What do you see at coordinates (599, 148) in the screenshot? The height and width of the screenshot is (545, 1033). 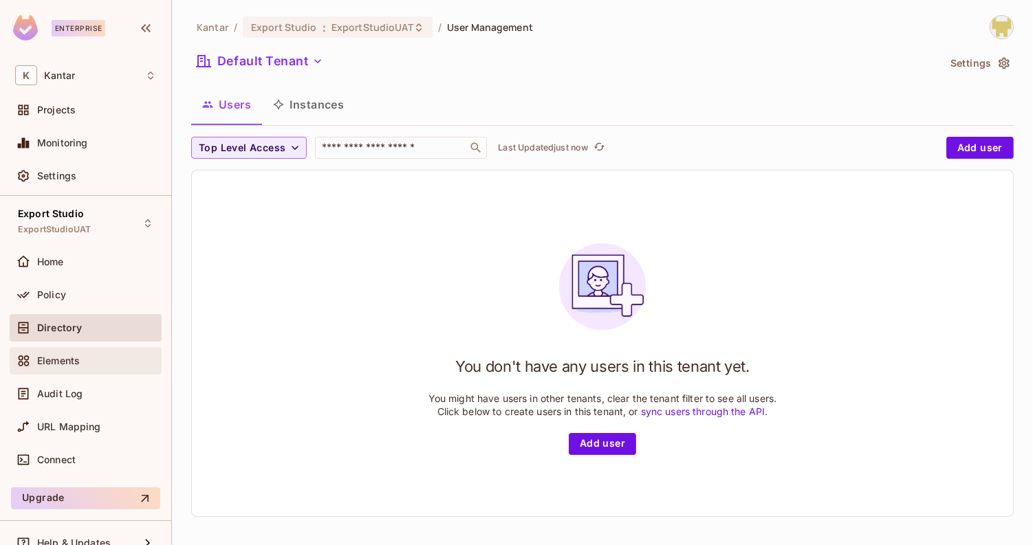 I see `button: refresh` at bounding box center [599, 148].